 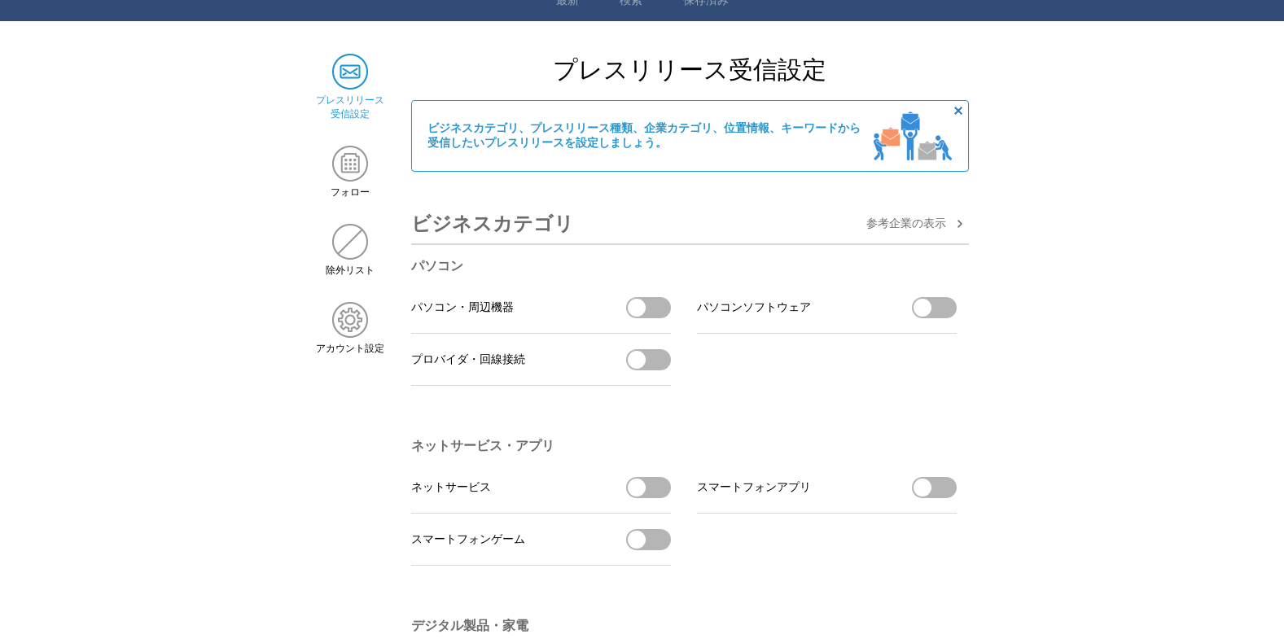 What do you see at coordinates (906, 224) in the screenshot?
I see `span: 参考企業の 表示` at bounding box center [906, 224].